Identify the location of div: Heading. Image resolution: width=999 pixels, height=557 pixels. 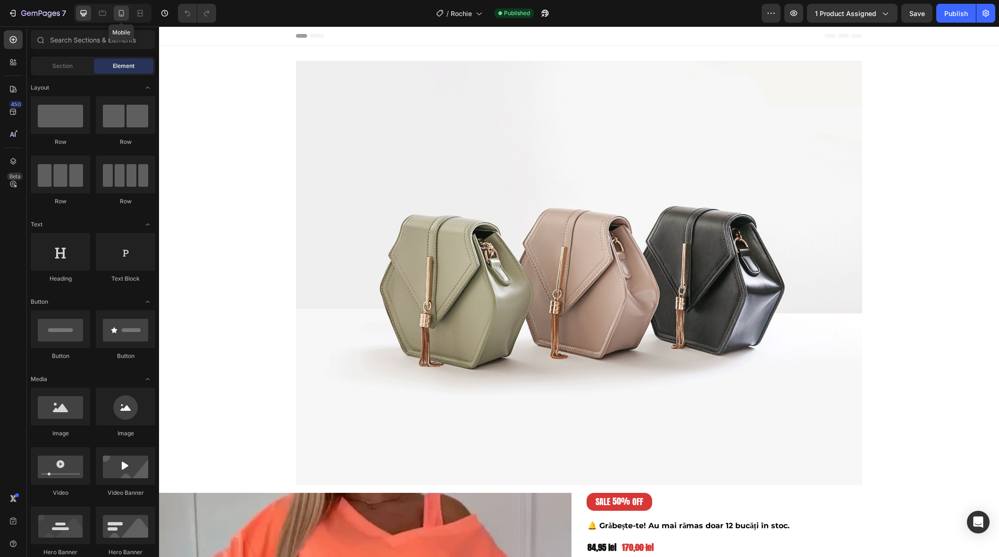
(60, 279).